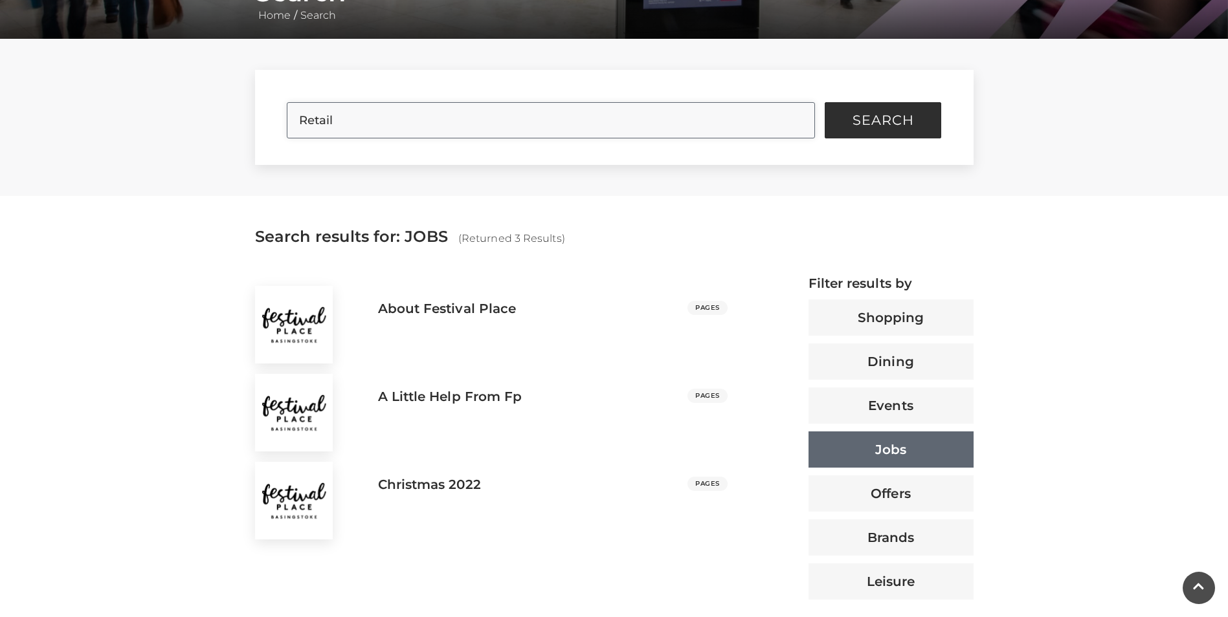 The width and height of the screenshot is (1228, 617). Describe the element at coordinates (294, 413) in the screenshot. I see `img: a little help from fp` at that location.